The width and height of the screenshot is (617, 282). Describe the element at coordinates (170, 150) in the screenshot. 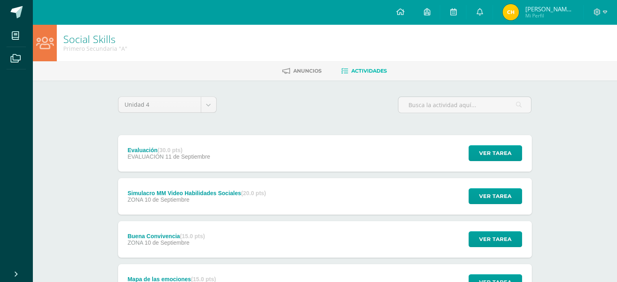

I see `strong: (30.0 pts)` at that location.